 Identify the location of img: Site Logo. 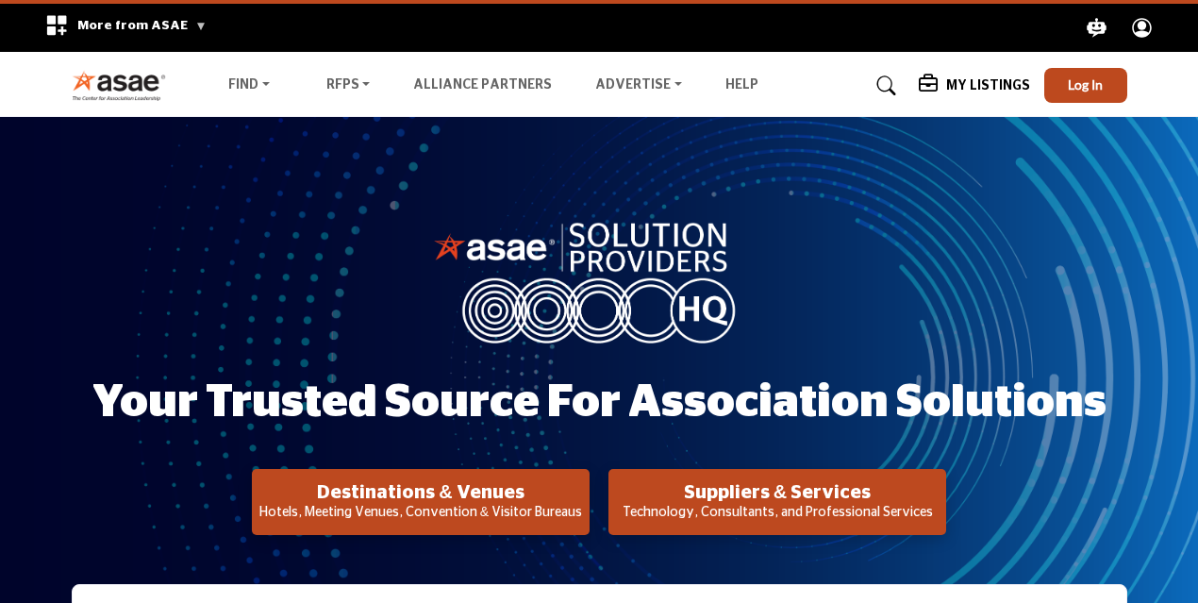
(124, 85).